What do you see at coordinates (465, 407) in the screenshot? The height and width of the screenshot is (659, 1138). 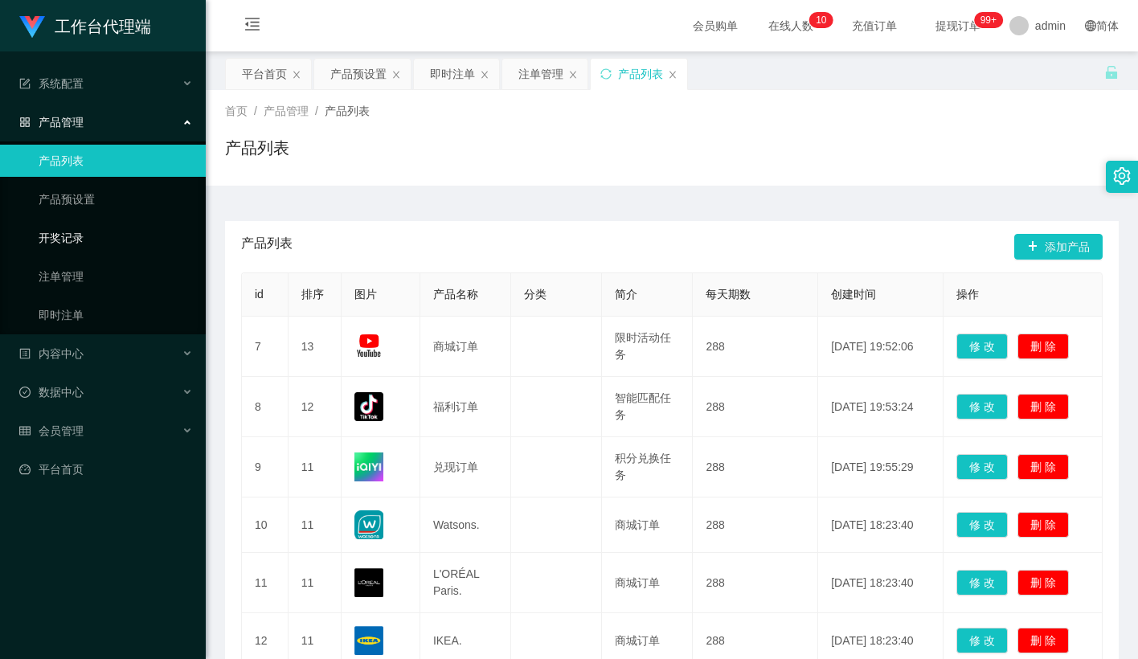 I see `td: 福利订单` at bounding box center [465, 407].